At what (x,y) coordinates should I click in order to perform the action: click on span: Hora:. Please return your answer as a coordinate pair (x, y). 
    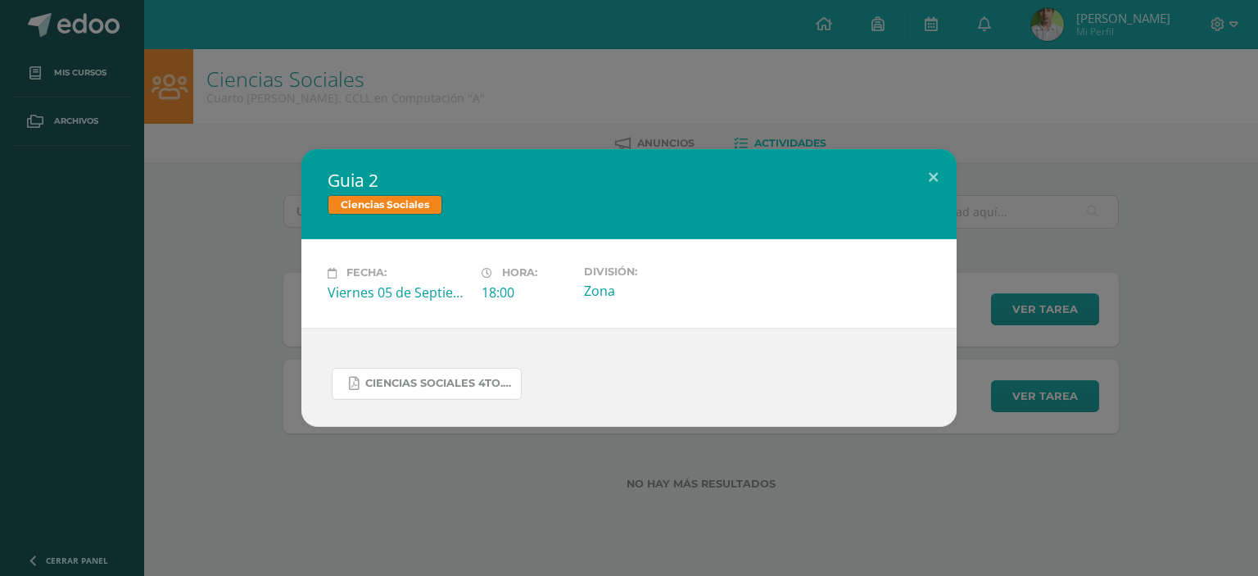
    Looking at the image, I should click on (519, 273).